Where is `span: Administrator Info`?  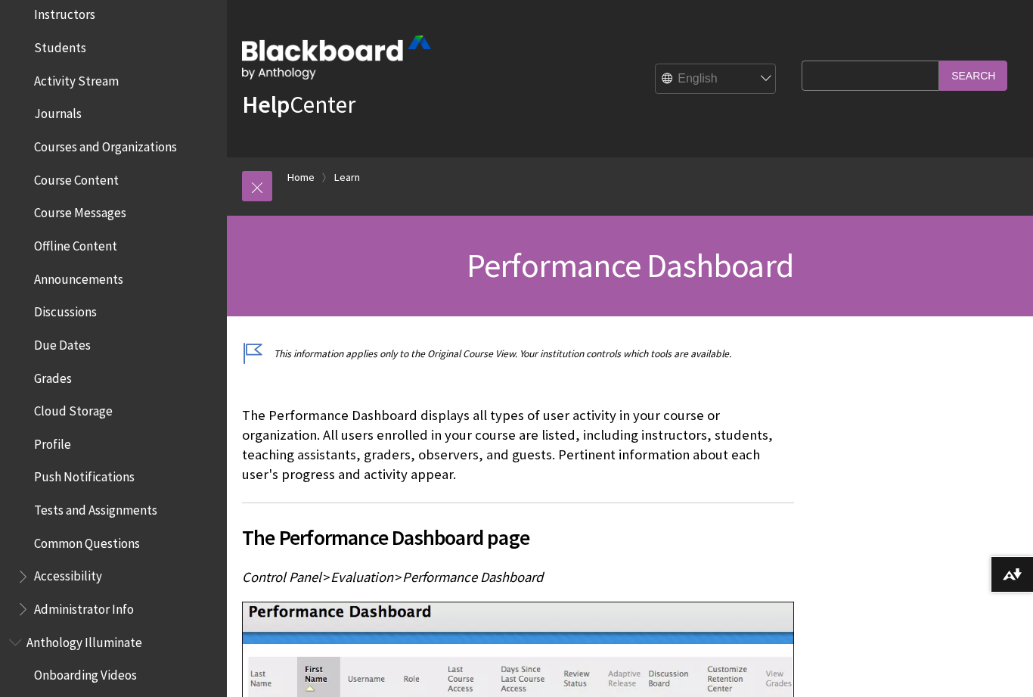
span: Administrator Info is located at coordinates (84, 606).